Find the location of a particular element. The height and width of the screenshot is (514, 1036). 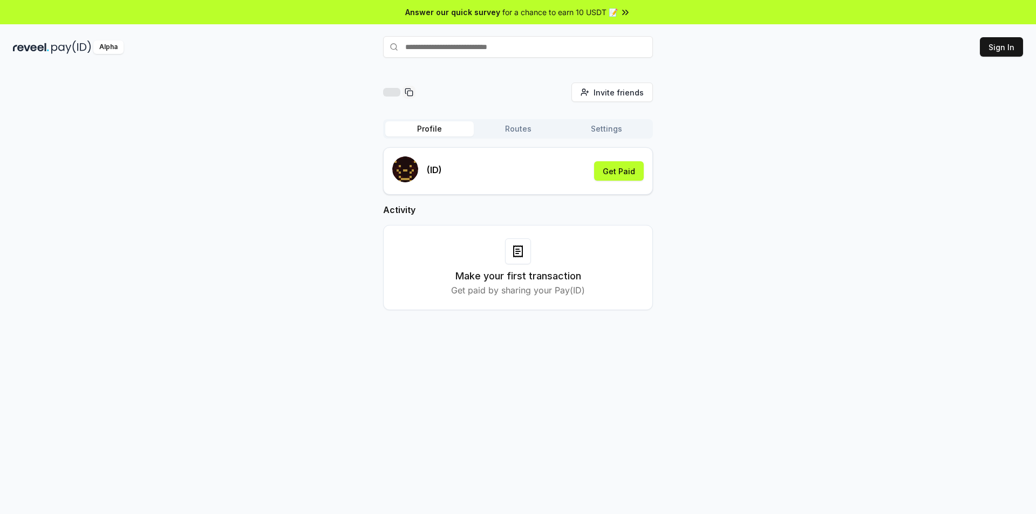

span: for a chance to earn 10 USDT 📝 is located at coordinates (560, 12).